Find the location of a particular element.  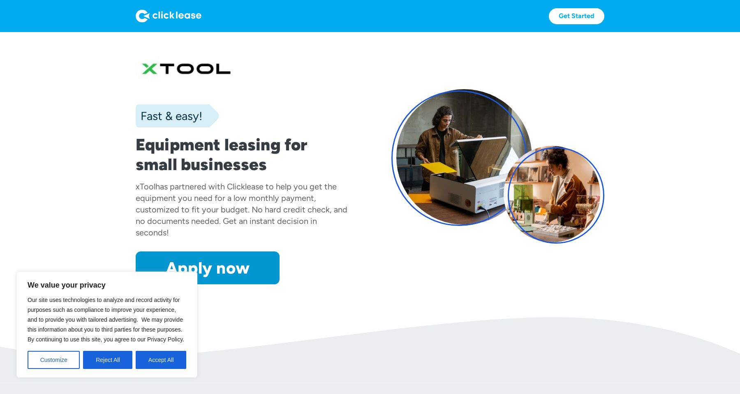

button: Accept All is located at coordinates (161, 360).